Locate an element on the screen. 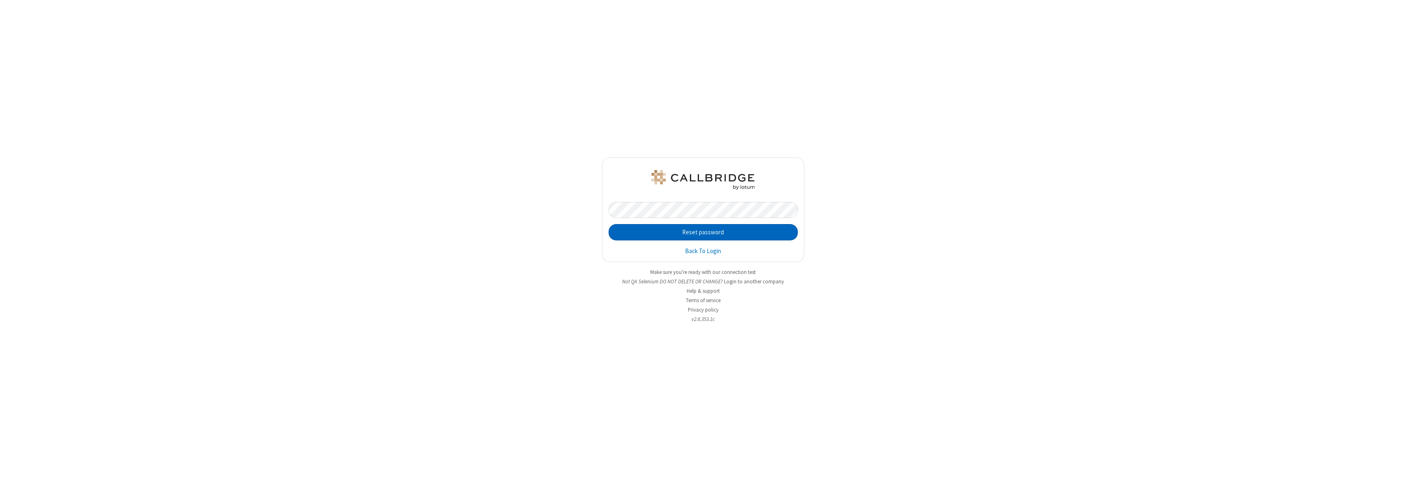 The width and height of the screenshot is (1406, 487). img: QA Selenium DO NOT DELETE OR CHANGE is located at coordinates (703, 180).